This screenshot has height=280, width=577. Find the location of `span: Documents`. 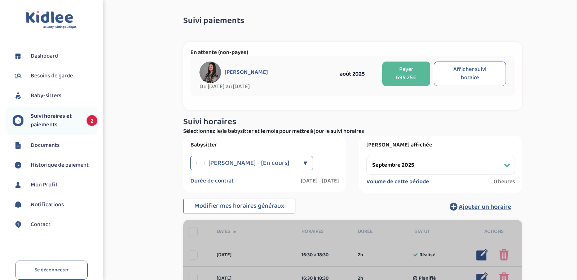

span: Documents is located at coordinates (45, 146).